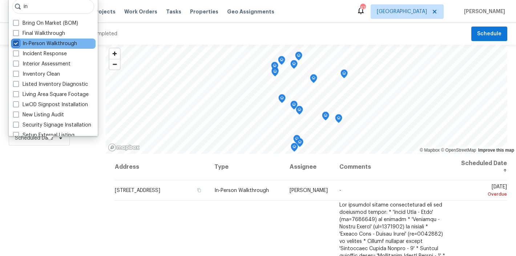 The height and width of the screenshot is (256, 516). I want to click on a: Mapbox homepage, so click(124, 147).